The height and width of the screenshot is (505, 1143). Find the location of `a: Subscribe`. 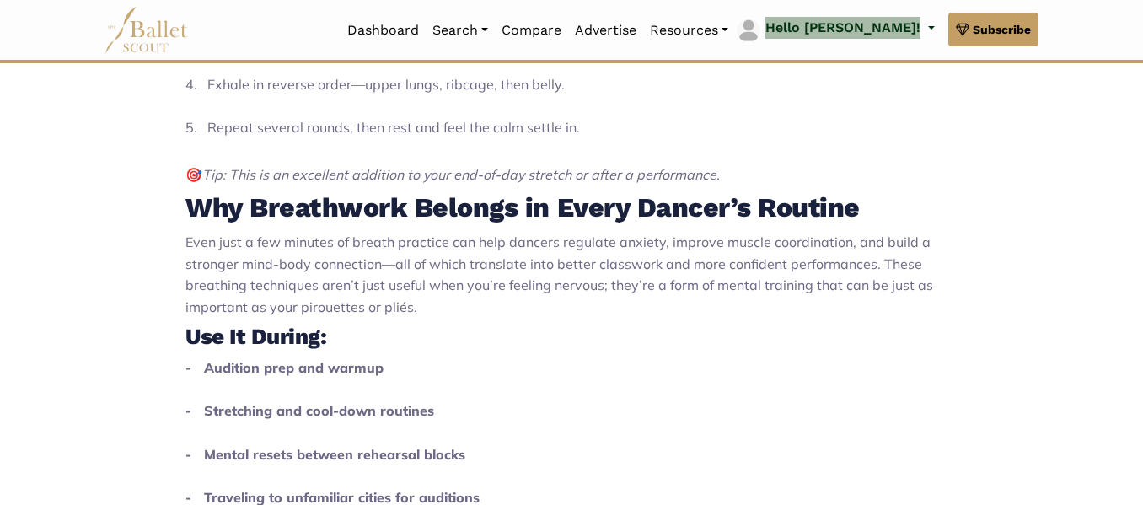

a: Subscribe is located at coordinates (993, 30).